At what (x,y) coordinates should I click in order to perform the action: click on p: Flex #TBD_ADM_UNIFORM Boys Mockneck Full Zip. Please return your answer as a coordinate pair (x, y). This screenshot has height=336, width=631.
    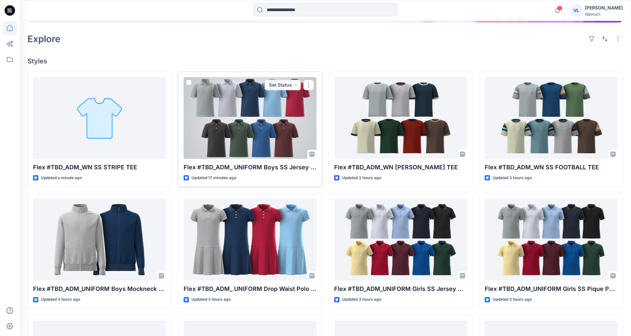
    Looking at the image, I should click on (99, 289).